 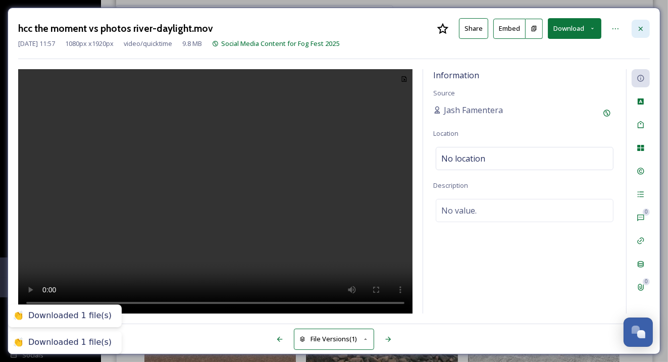 I want to click on button: Download, so click(x=575, y=28).